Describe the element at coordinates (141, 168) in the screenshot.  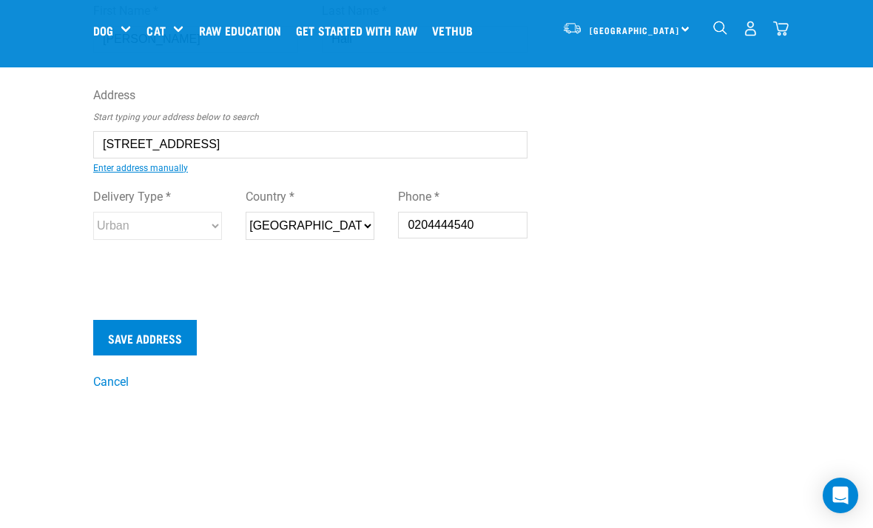
I see `a: Enter address manually` at that location.